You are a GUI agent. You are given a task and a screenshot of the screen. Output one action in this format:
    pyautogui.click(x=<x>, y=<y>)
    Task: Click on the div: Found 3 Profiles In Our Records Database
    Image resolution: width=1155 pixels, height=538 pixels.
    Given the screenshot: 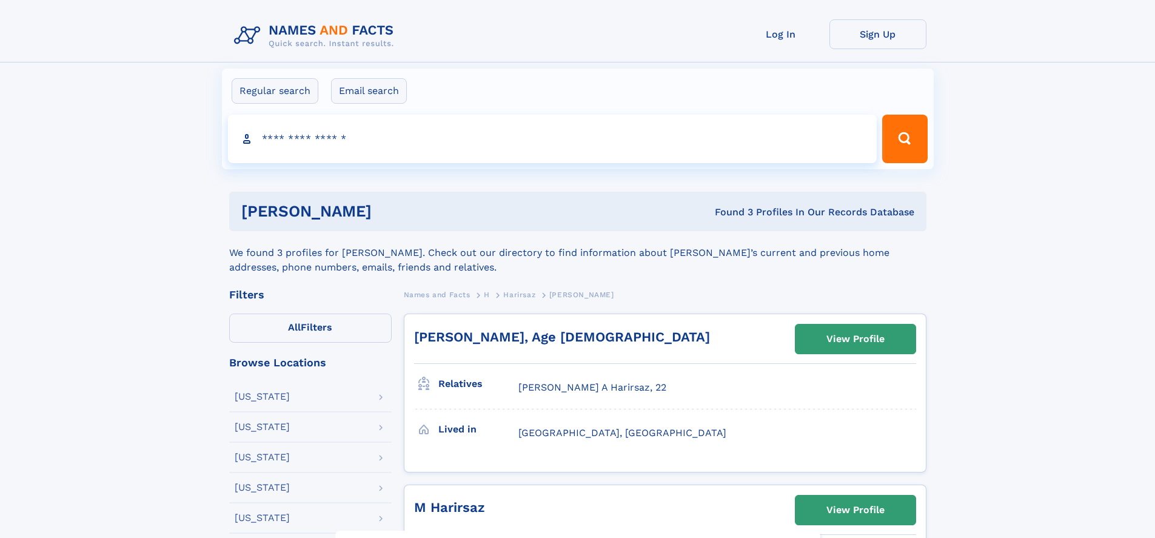 What is the action you would take?
    pyautogui.click(x=729, y=212)
    